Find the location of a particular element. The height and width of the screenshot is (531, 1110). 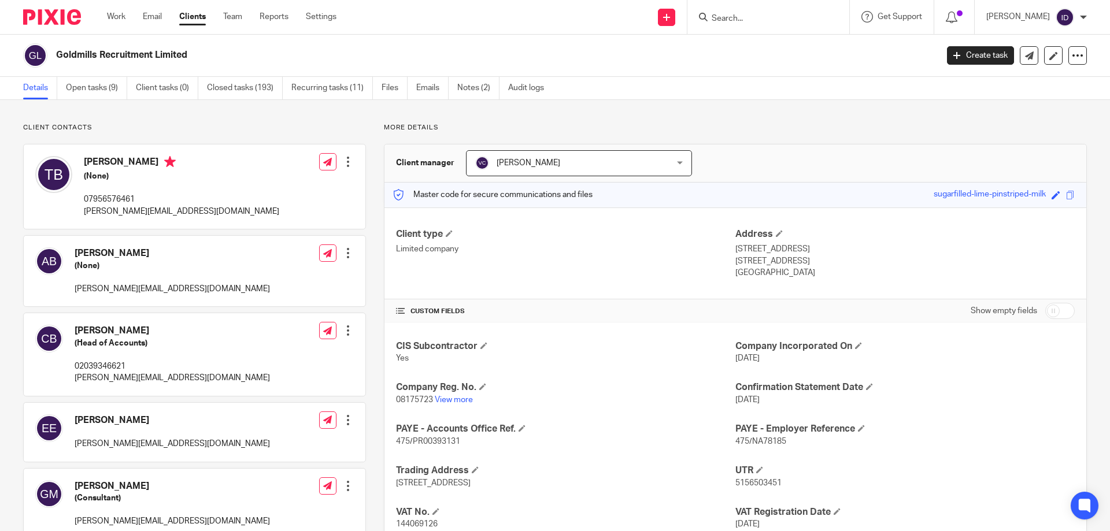

h3: Client manager is located at coordinates (425, 163).